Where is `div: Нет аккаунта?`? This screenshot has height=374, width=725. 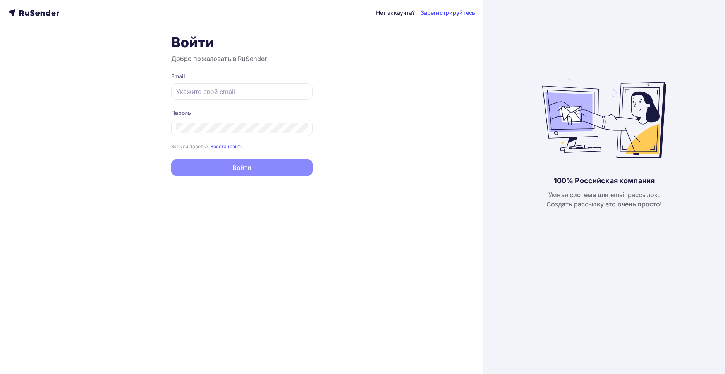 div: Нет аккаунта? is located at coordinates (396, 13).